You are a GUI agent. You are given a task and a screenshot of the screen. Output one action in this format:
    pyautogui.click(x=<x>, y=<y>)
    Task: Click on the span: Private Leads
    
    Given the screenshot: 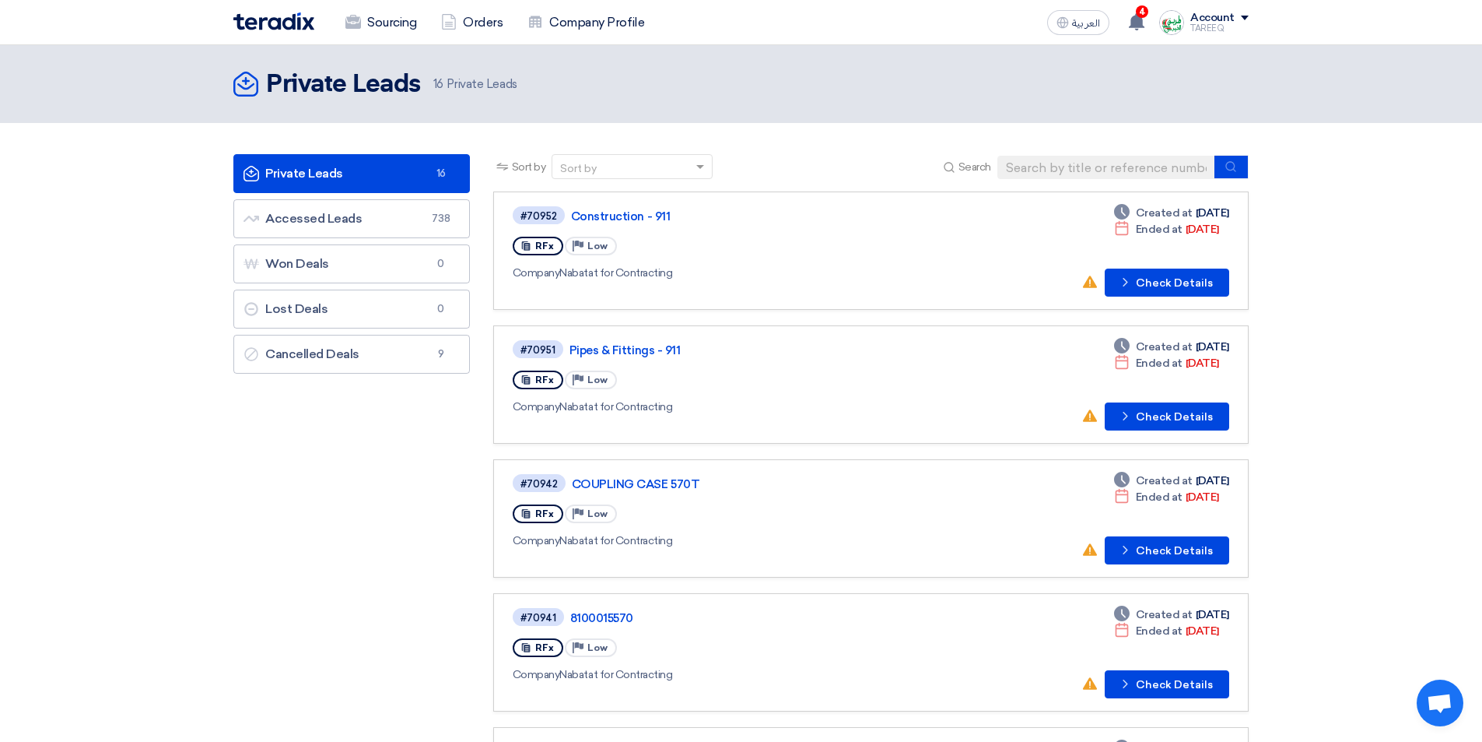 What is the action you would take?
    pyautogui.click(x=475, y=84)
    